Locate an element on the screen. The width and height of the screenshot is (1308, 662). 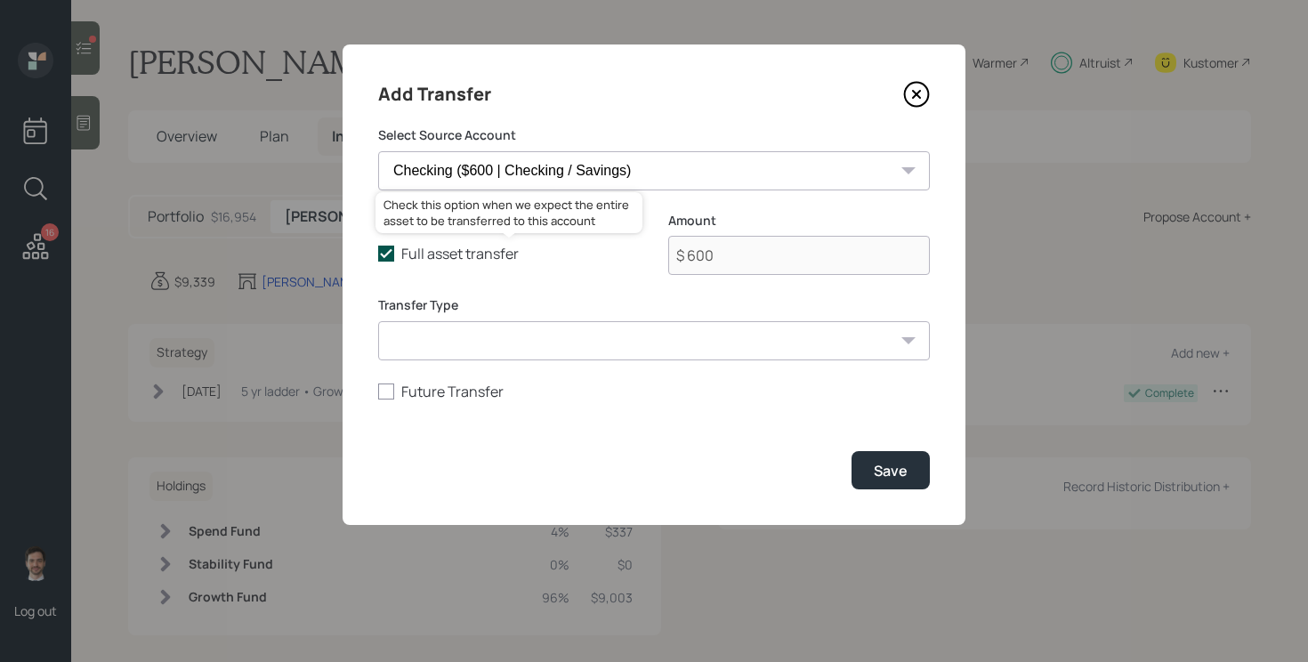
label: Future Transfer is located at coordinates (654, 391).